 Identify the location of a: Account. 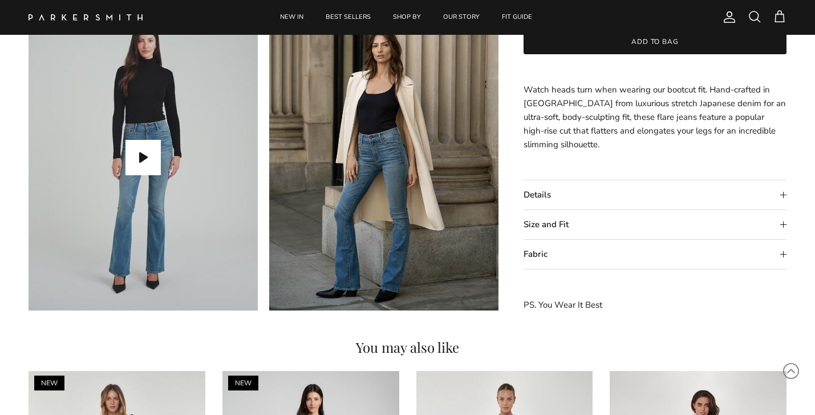
(727, 17).